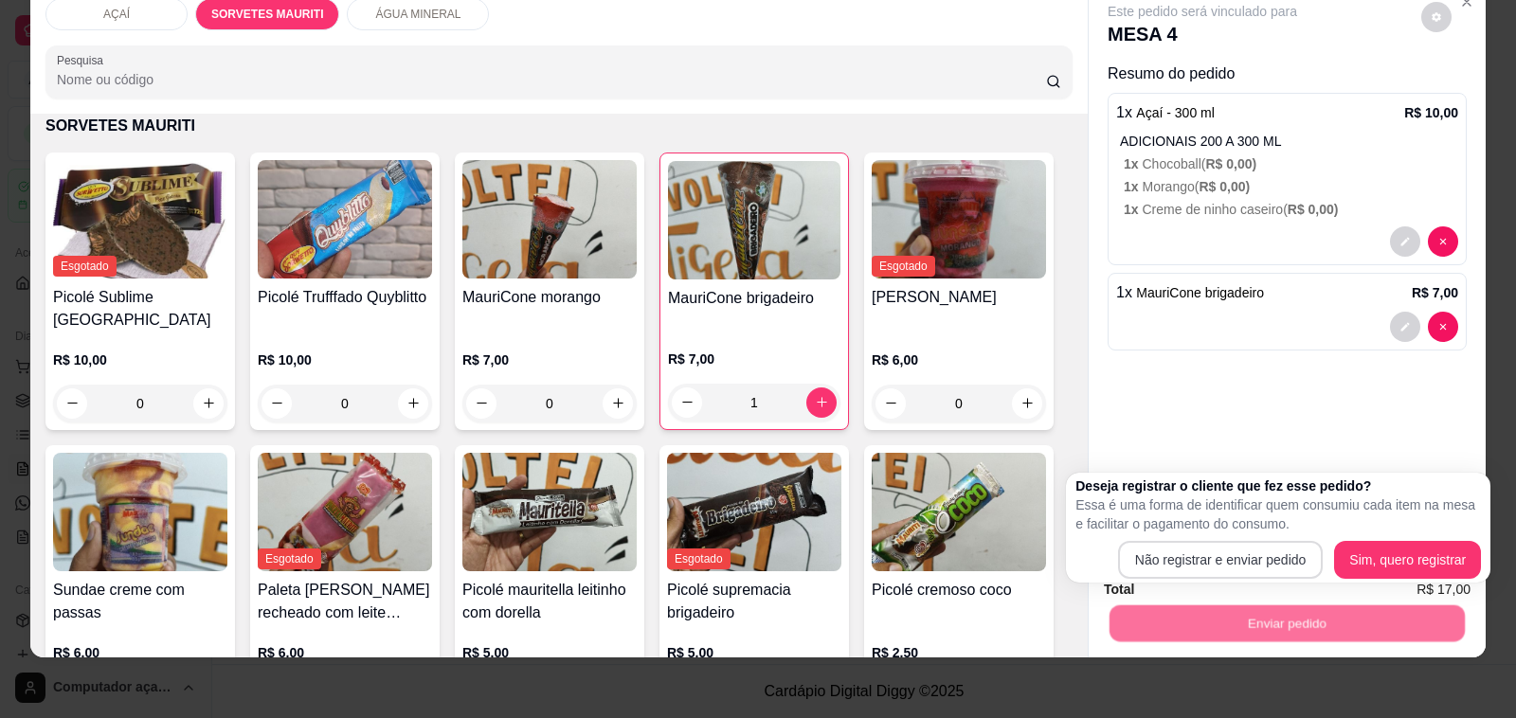 The image size is (1516, 718). Describe the element at coordinates (1175, 113) in the screenshot. I see `span: Açaí - 300 ml` at that location.